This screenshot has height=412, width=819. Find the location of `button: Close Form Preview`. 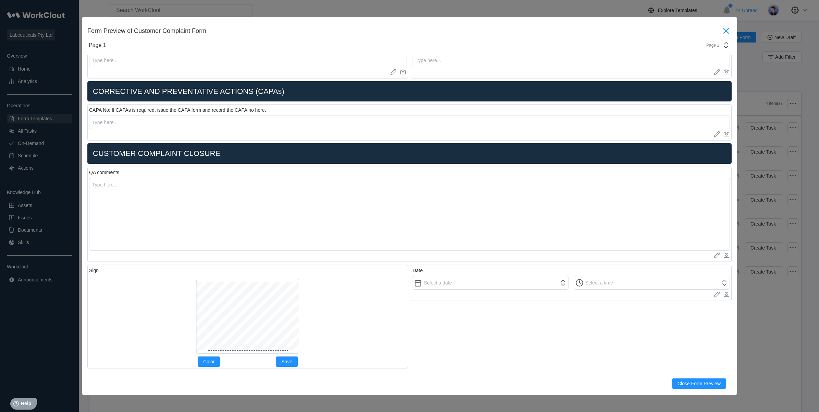

button: Close Form Preview is located at coordinates (699, 383).